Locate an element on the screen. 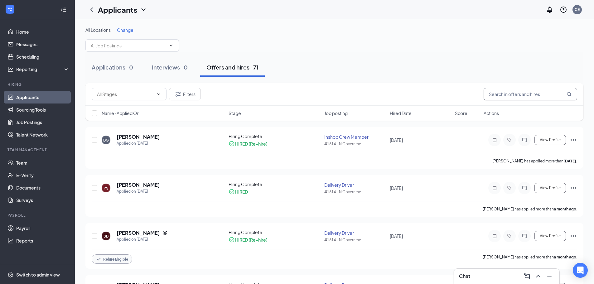  a: E-Verify is located at coordinates (43, 175).